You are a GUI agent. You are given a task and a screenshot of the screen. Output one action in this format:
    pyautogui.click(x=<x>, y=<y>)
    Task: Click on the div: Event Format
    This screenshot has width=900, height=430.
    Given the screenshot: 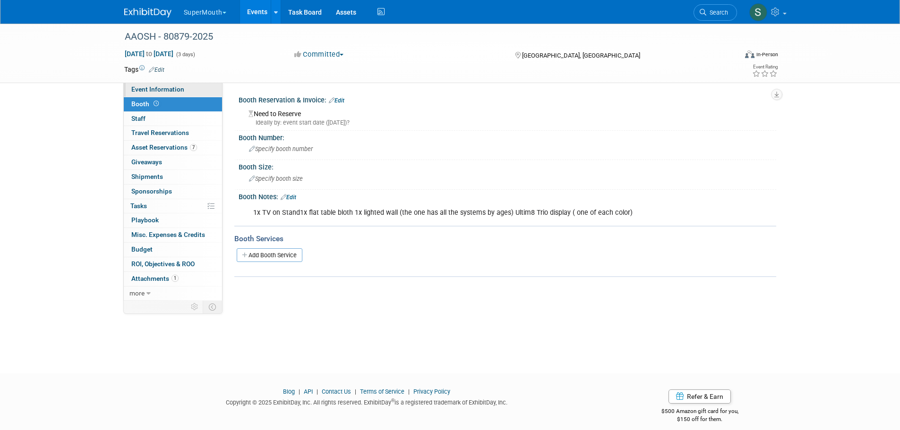 What is the action you would take?
    pyautogui.click(x=730, y=56)
    